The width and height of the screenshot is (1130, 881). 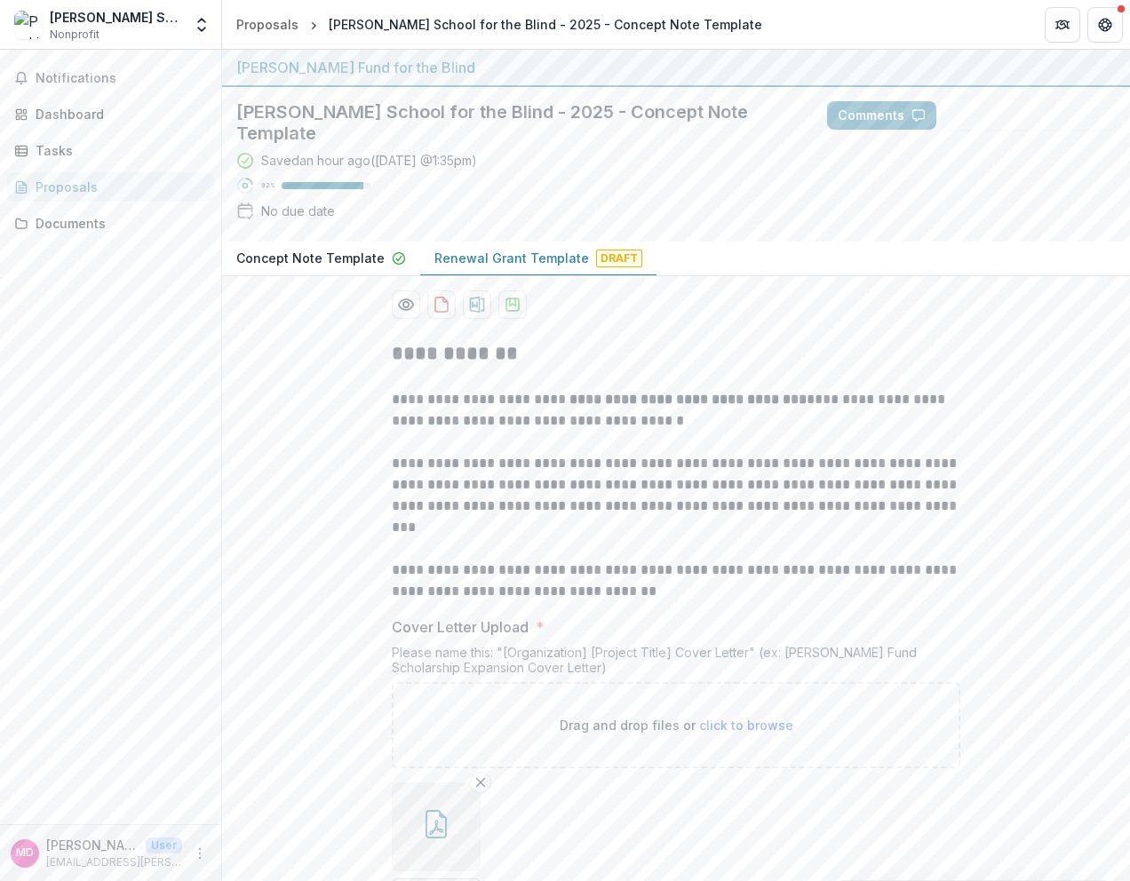 What do you see at coordinates (460, 627) in the screenshot?
I see `p: Cover Letter Upload` at bounding box center [460, 627].